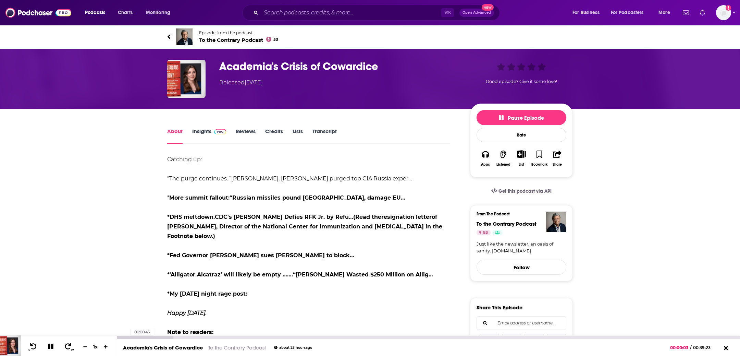 This screenshot has height=356, width=740. I want to click on img: Podchaser - Follow, Share and Rate Podcasts, so click(38, 13).